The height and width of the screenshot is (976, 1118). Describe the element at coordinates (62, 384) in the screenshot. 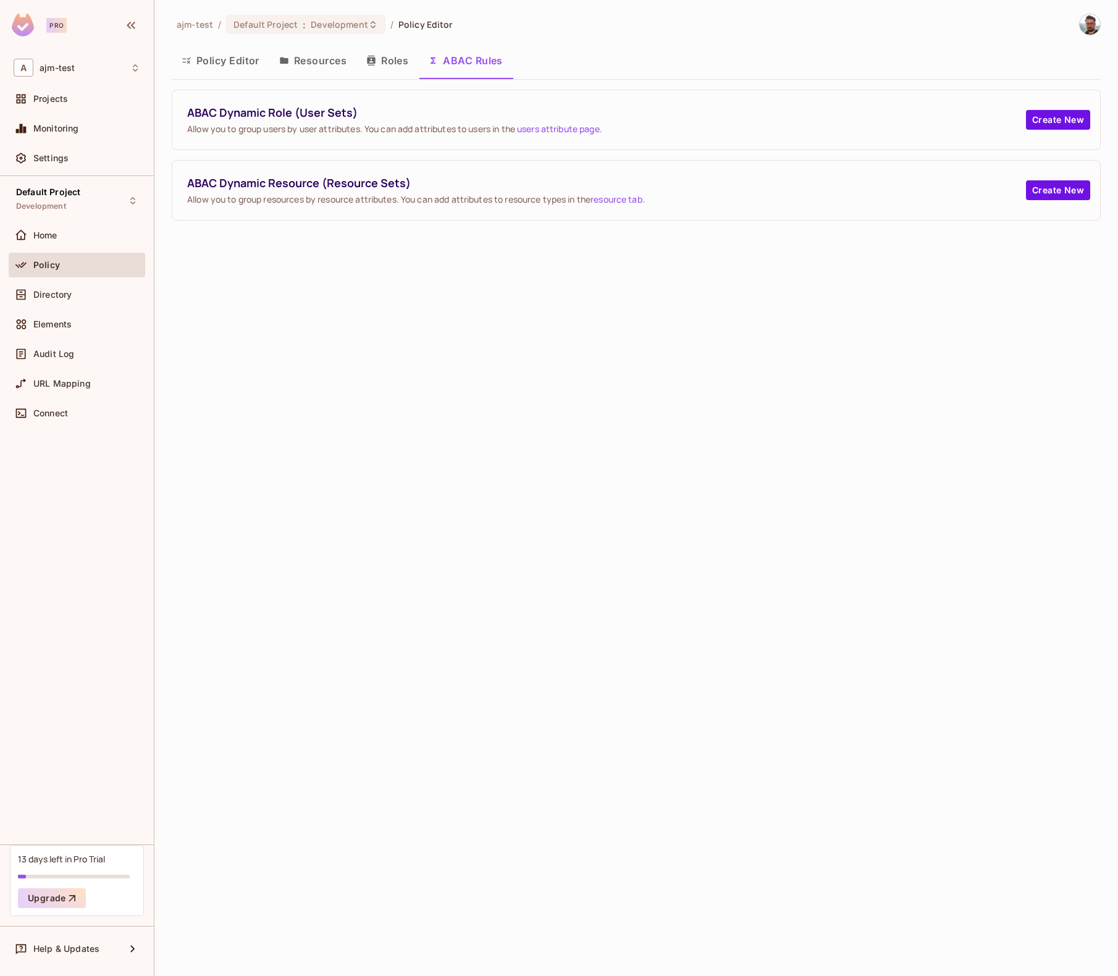

I see `span: URL Mapping` at that location.